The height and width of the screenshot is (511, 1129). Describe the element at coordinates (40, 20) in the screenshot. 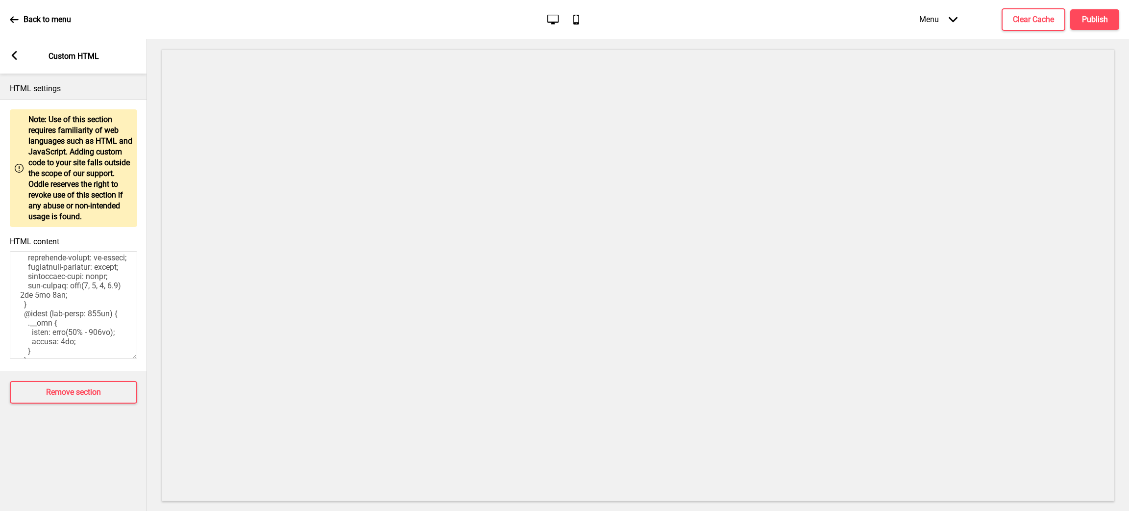

I see `a: Back to menu` at that location.